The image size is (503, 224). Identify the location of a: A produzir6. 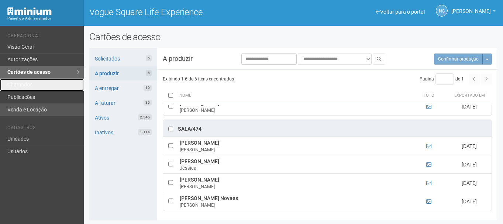
(123, 73).